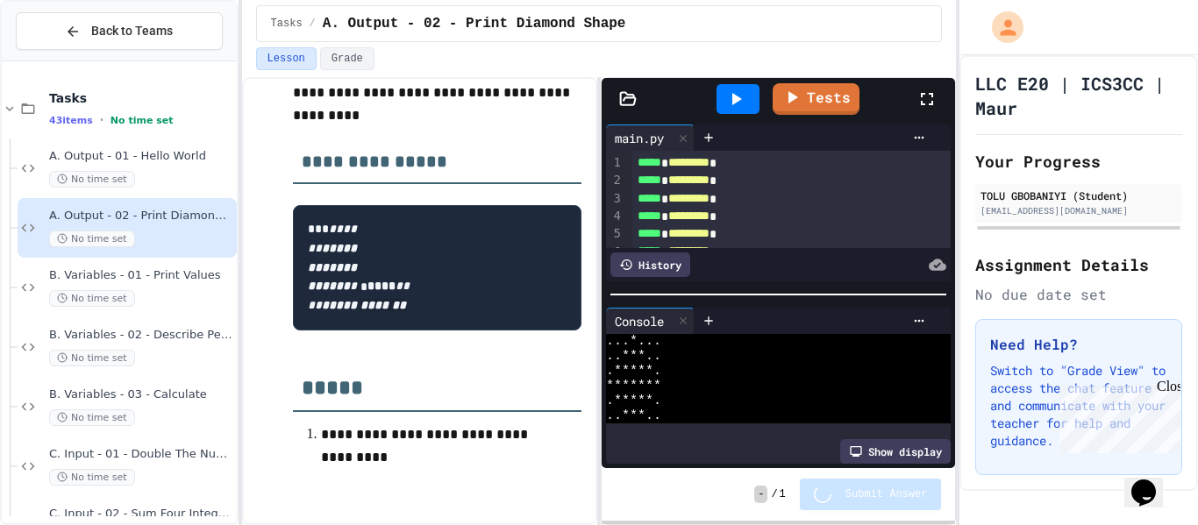 The width and height of the screenshot is (1198, 525). What do you see at coordinates (141, 275) in the screenshot?
I see `span: B. Variables - 01 - Print Values` at bounding box center [141, 275].